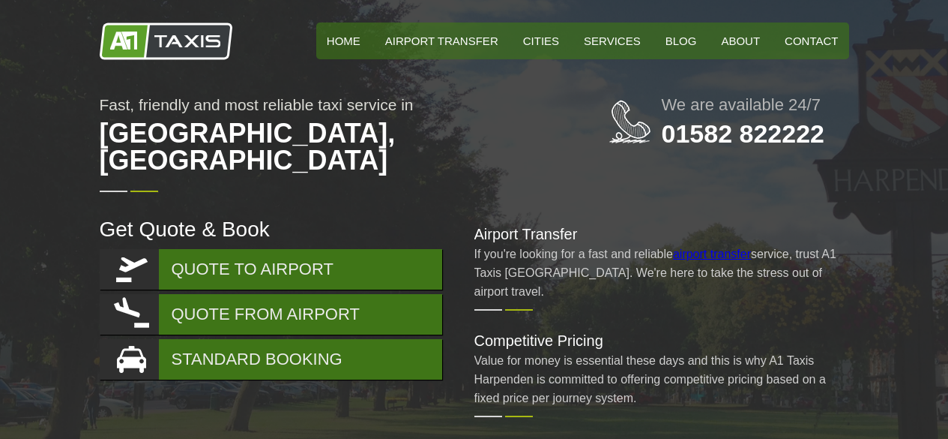  What do you see at coordinates (272, 229) in the screenshot?
I see `h2: Get Quote & Book` at bounding box center [272, 229].